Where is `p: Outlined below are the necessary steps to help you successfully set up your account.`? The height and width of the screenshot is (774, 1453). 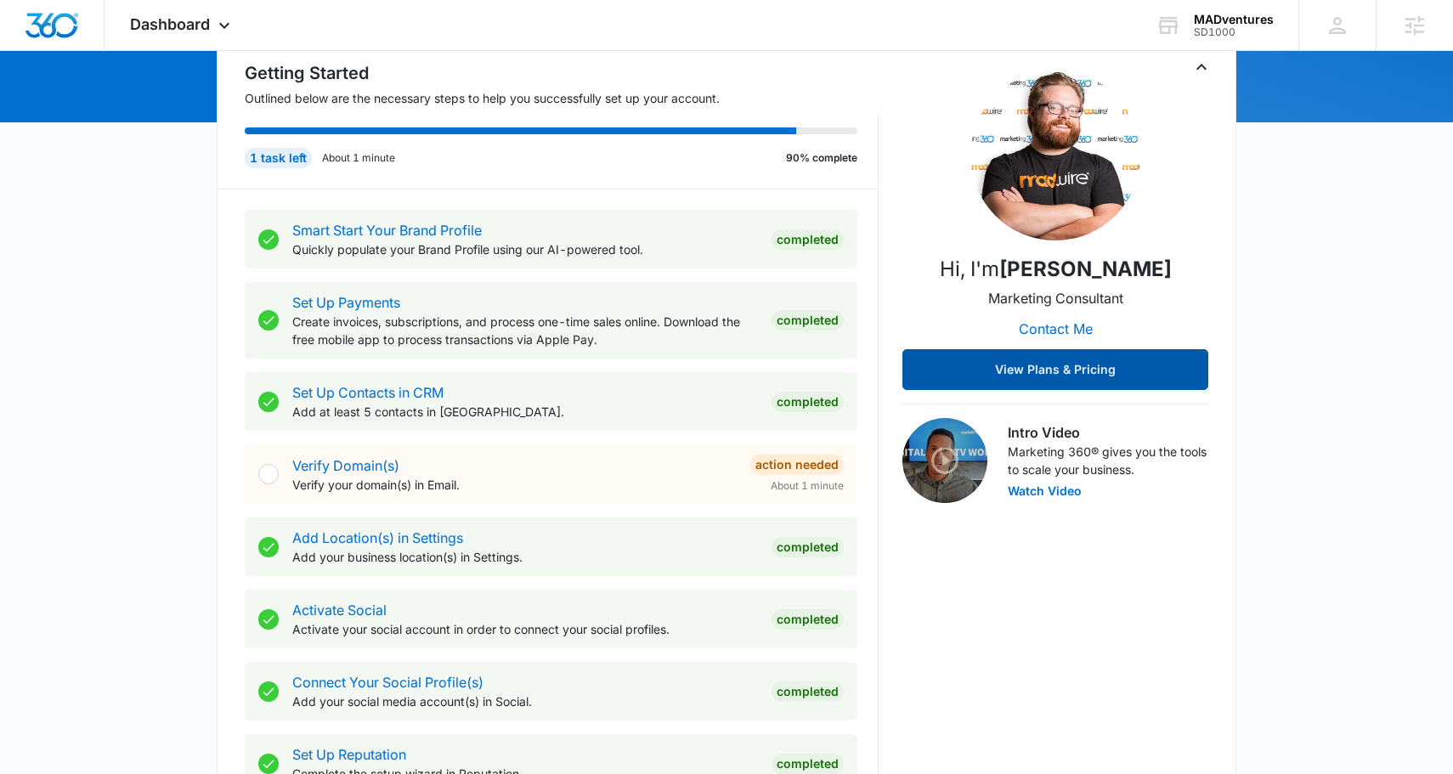
p: Outlined below are the necessary steps to help you successfully set up your account. is located at coordinates (562, 98).